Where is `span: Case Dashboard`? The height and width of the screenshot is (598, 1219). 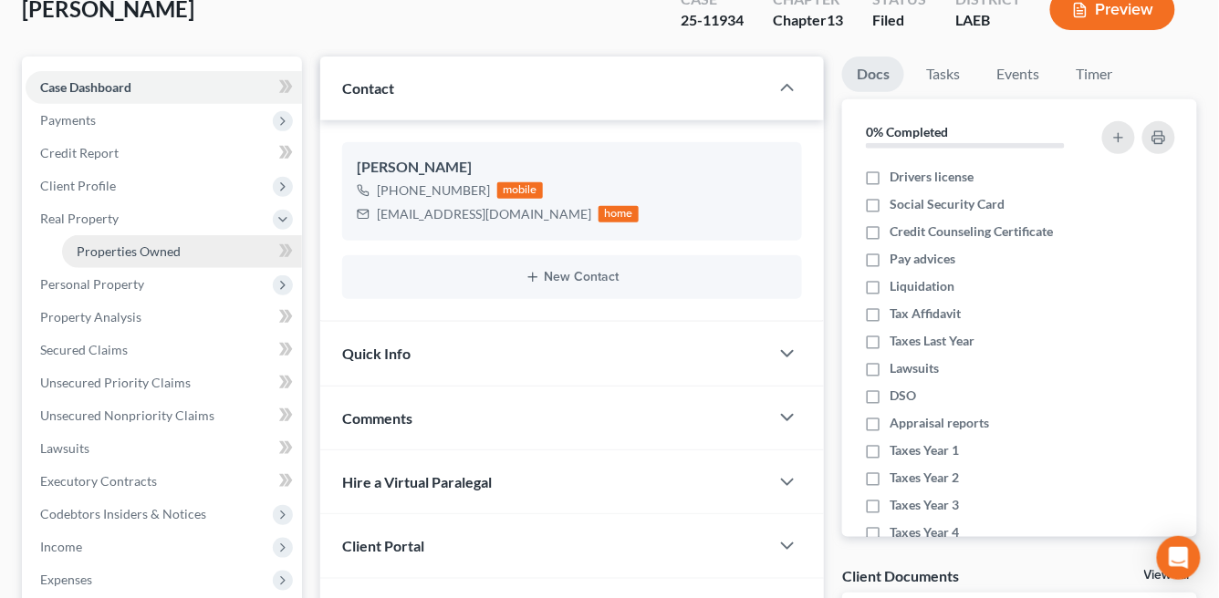
span: Case Dashboard is located at coordinates (86, 87).